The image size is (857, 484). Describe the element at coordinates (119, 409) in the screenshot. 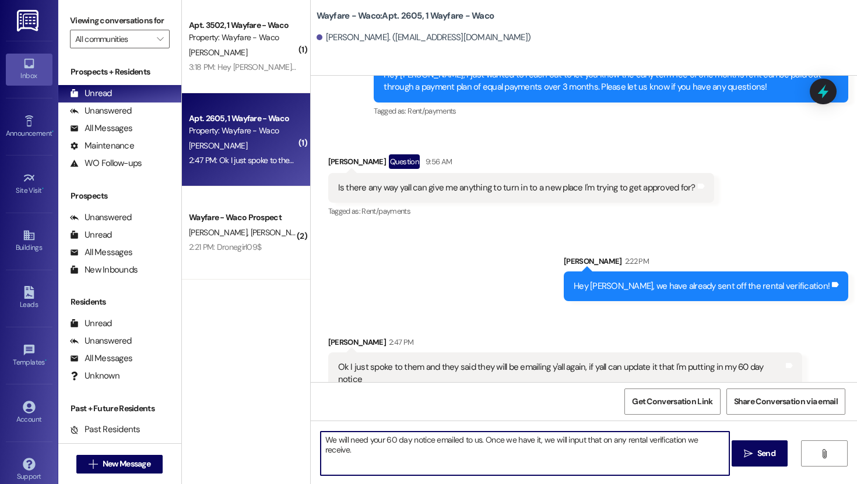

I see `div: Past + Future Residents` at that location.